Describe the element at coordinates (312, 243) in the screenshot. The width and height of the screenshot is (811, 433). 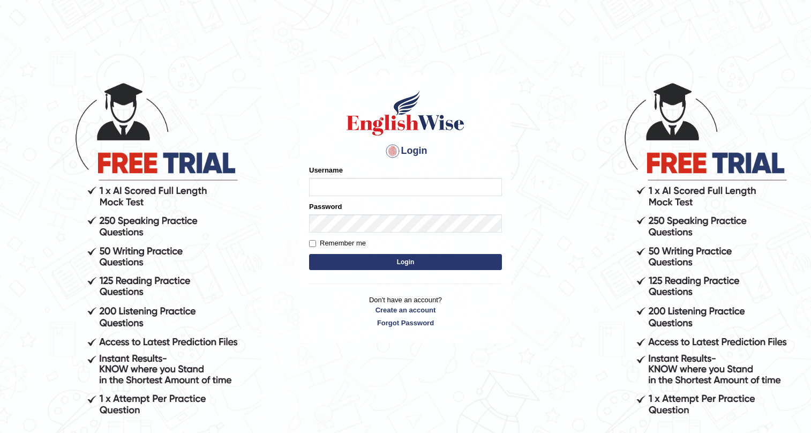
I see `input: Remember me` at that location.